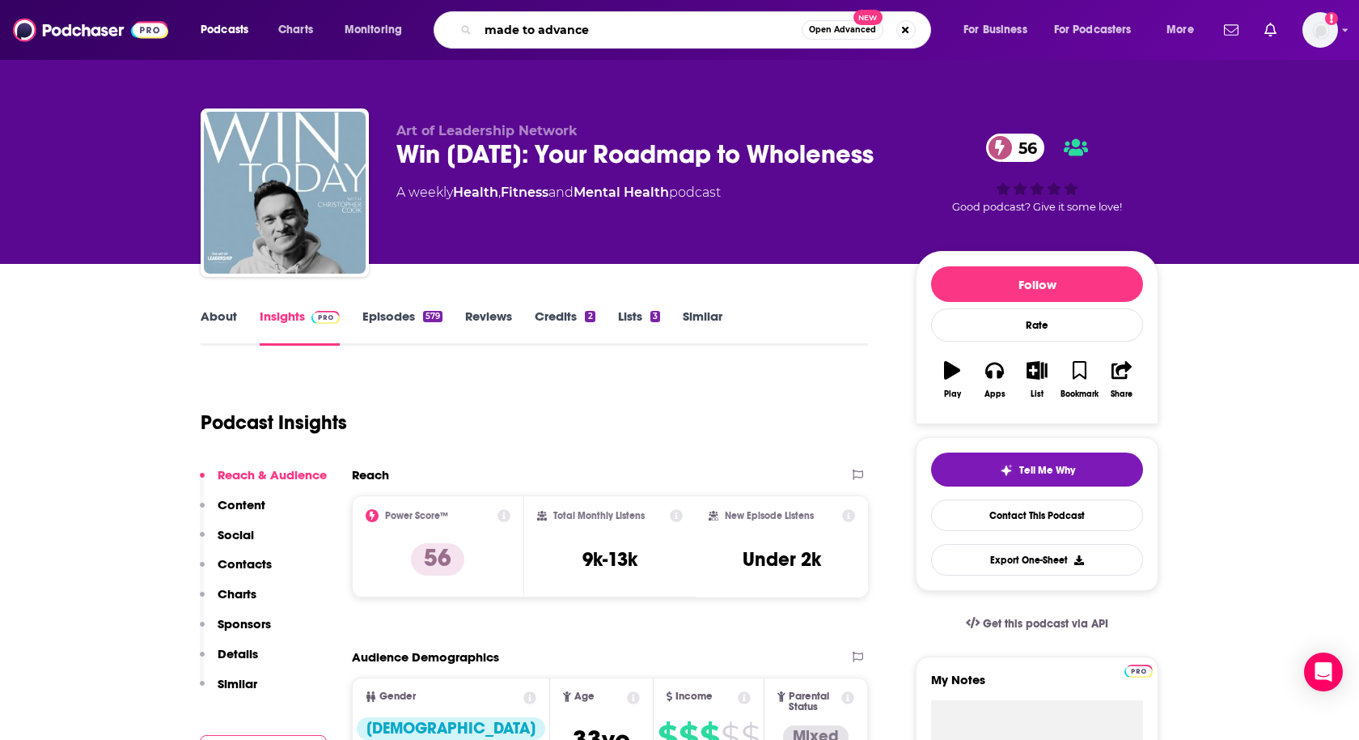 Image resolution: width=1359 pixels, height=740 pixels. Describe the element at coordinates (397, 696) in the screenshot. I see `span: Gender` at that location.